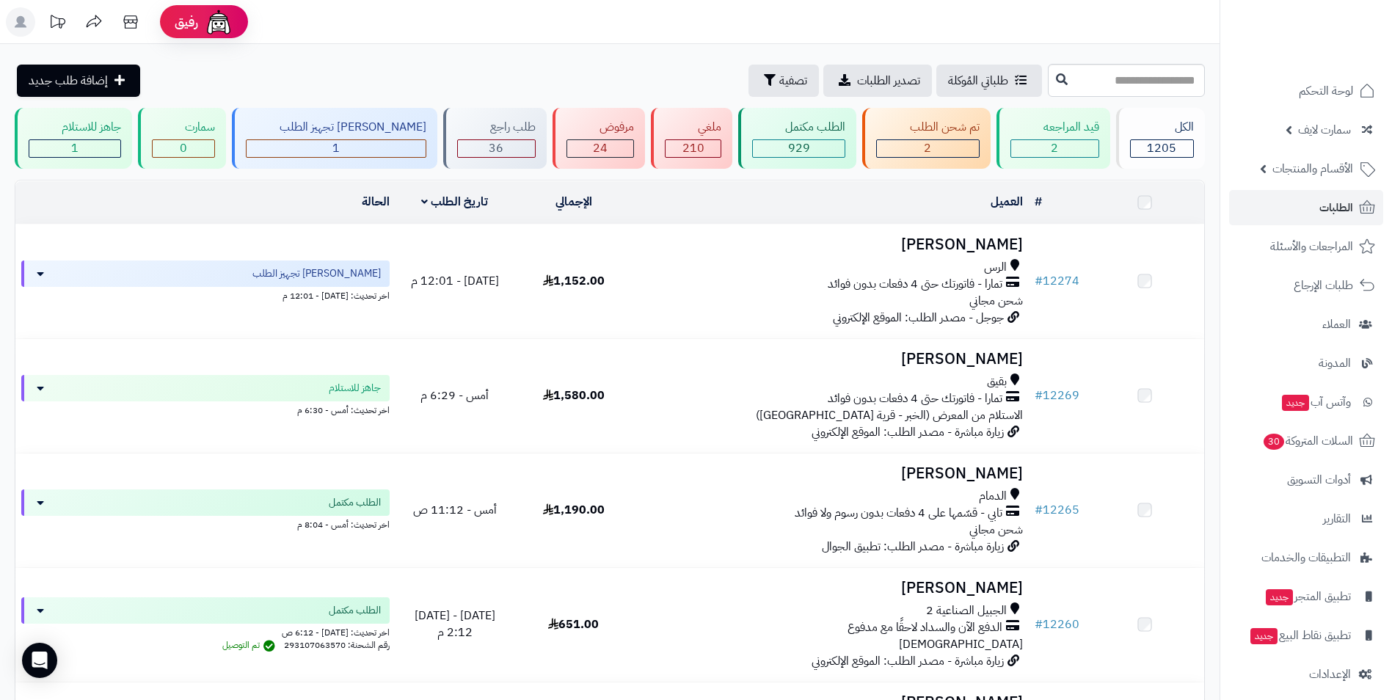 The image size is (1392, 700). Describe the element at coordinates (913, 547) in the screenshot. I see `span: زيارة مباشرة - مصدر الطلب: تطبيق الجوال` at that location.